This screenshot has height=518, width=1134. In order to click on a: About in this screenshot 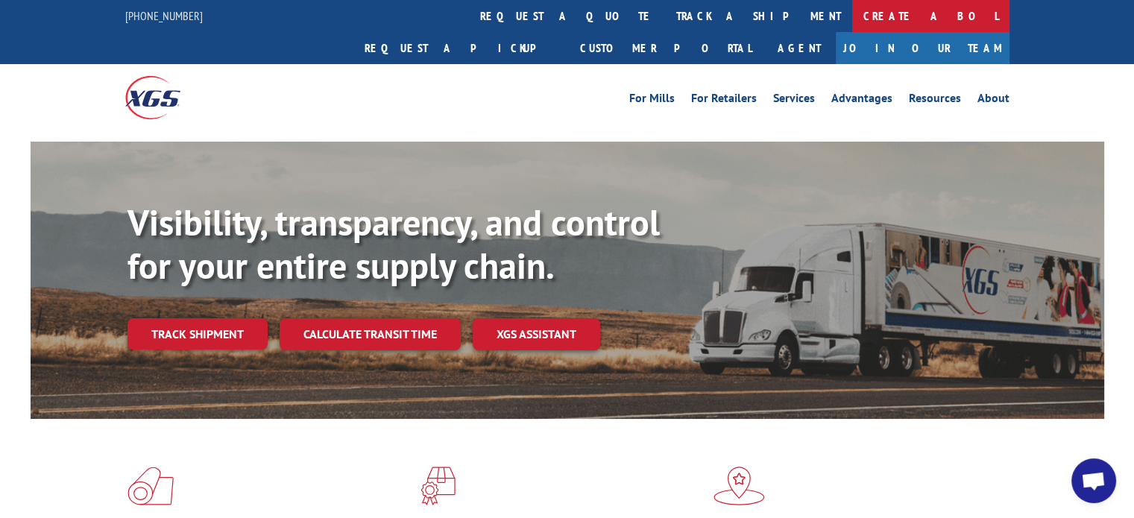, I will do `click(993, 101)`.